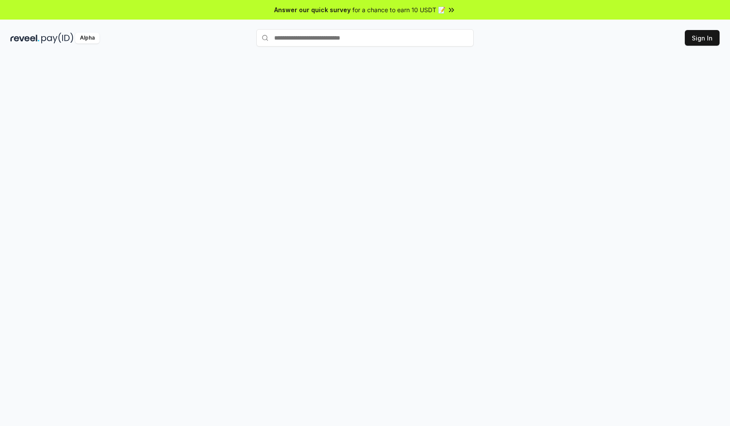 The width and height of the screenshot is (730, 426). I want to click on span: Answer our quick survey, so click(313, 10).